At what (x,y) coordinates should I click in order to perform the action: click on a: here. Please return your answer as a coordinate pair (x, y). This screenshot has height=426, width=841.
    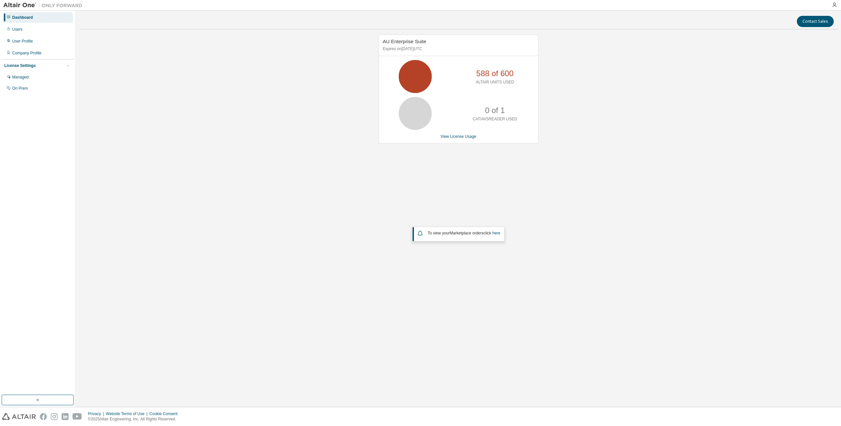
    Looking at the image, I should click on (497, 233).